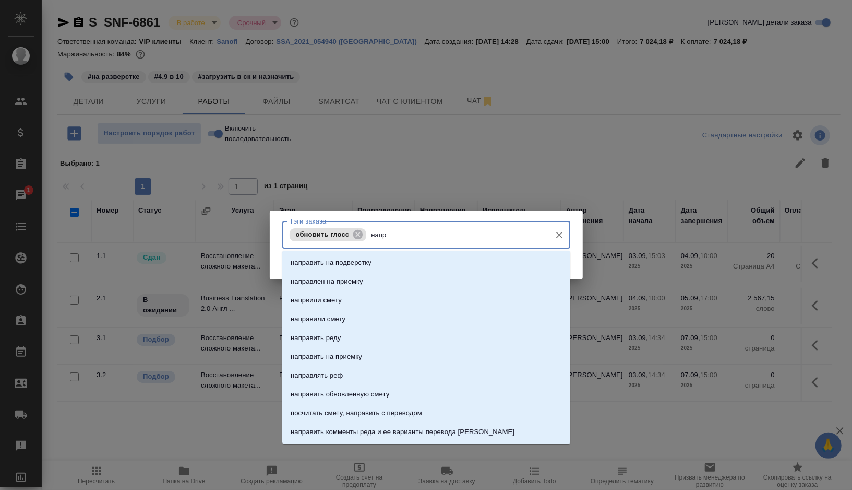 This screenshot has width=852, height=490. What do you see at coordinates (356, 413) in the screenshot?
I see `p: посчитать смету, направить с переводом` at bounding box center [356, 413].